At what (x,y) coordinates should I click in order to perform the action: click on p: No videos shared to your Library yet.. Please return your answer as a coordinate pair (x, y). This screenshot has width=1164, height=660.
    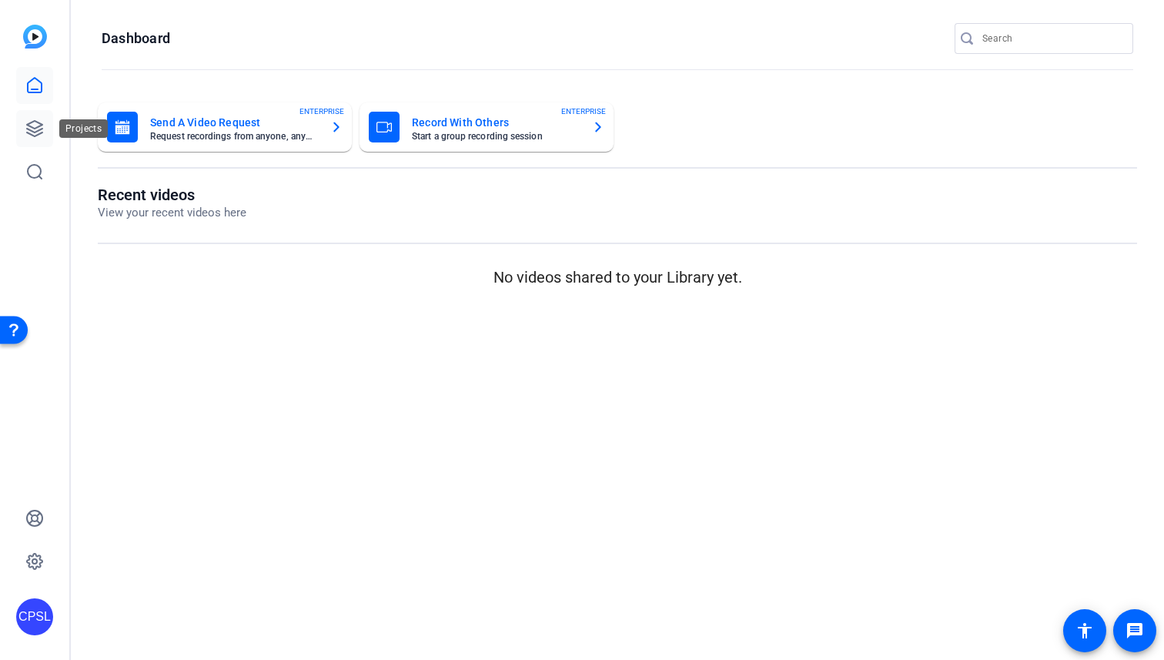
    Looking at the image, I should click on (618, 277).